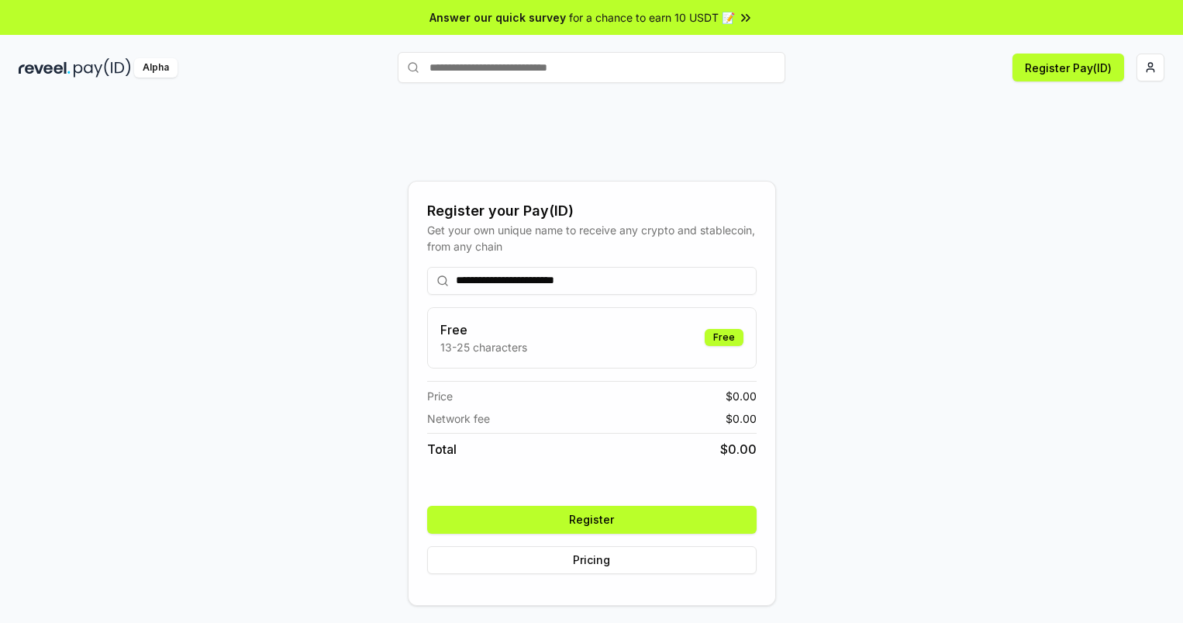 The height and width of the screenshot is (623, 1183). What do you see at coordinates (592, 238) in the screenshot?
I see `div: Get your own unique name to receive any crypto and stablecoin, from any chain` at bounding box center [592, 238].